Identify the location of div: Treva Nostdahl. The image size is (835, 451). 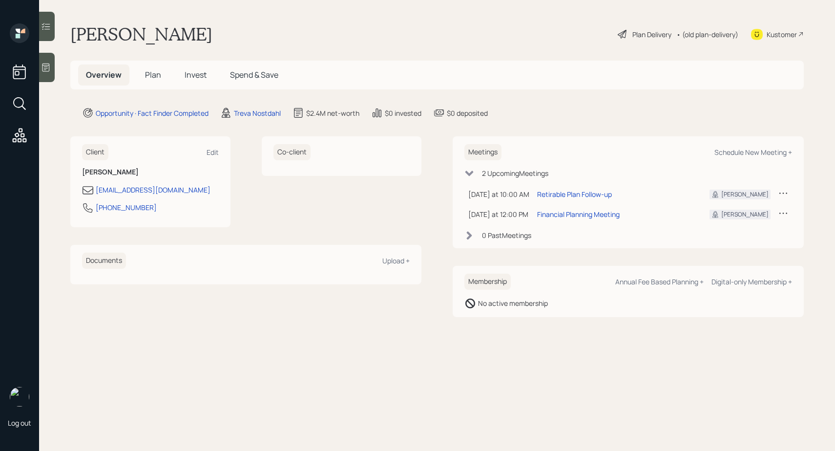
(257, 113).